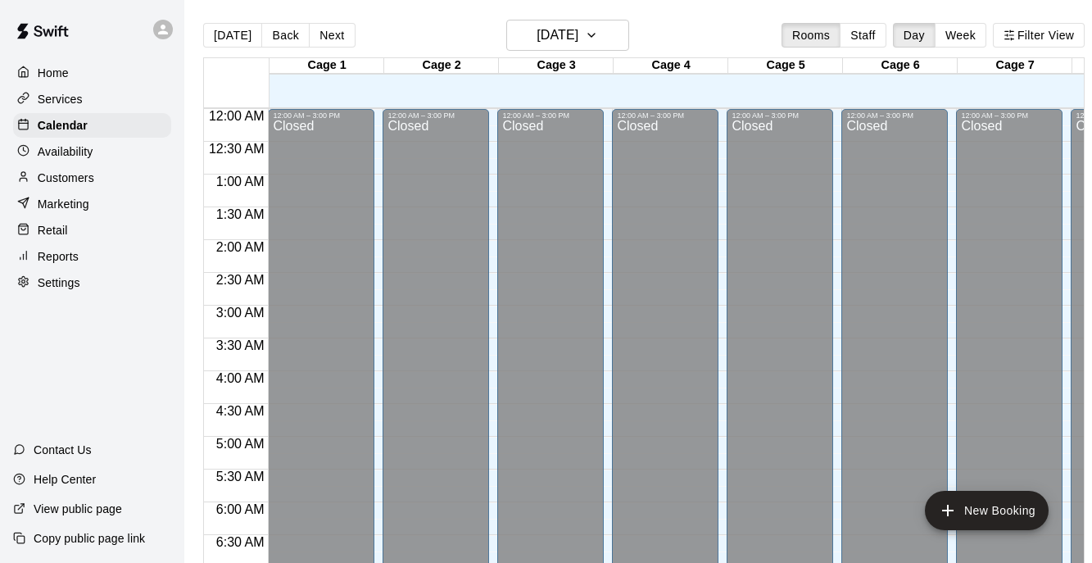 The height and width of the screenshot is (563, 1092). What do you see at coordinates (914, 35) in the screenshot?
I see `button: Day` at bounding box center [914, 35].